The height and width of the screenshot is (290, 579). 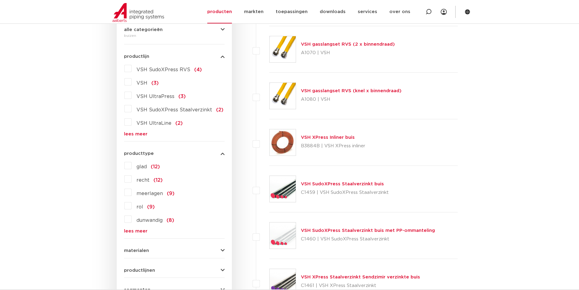 What do you see at coordinates (142, 167) in the screenshot?
I see `span: glad` at bounding box center [142, 167].